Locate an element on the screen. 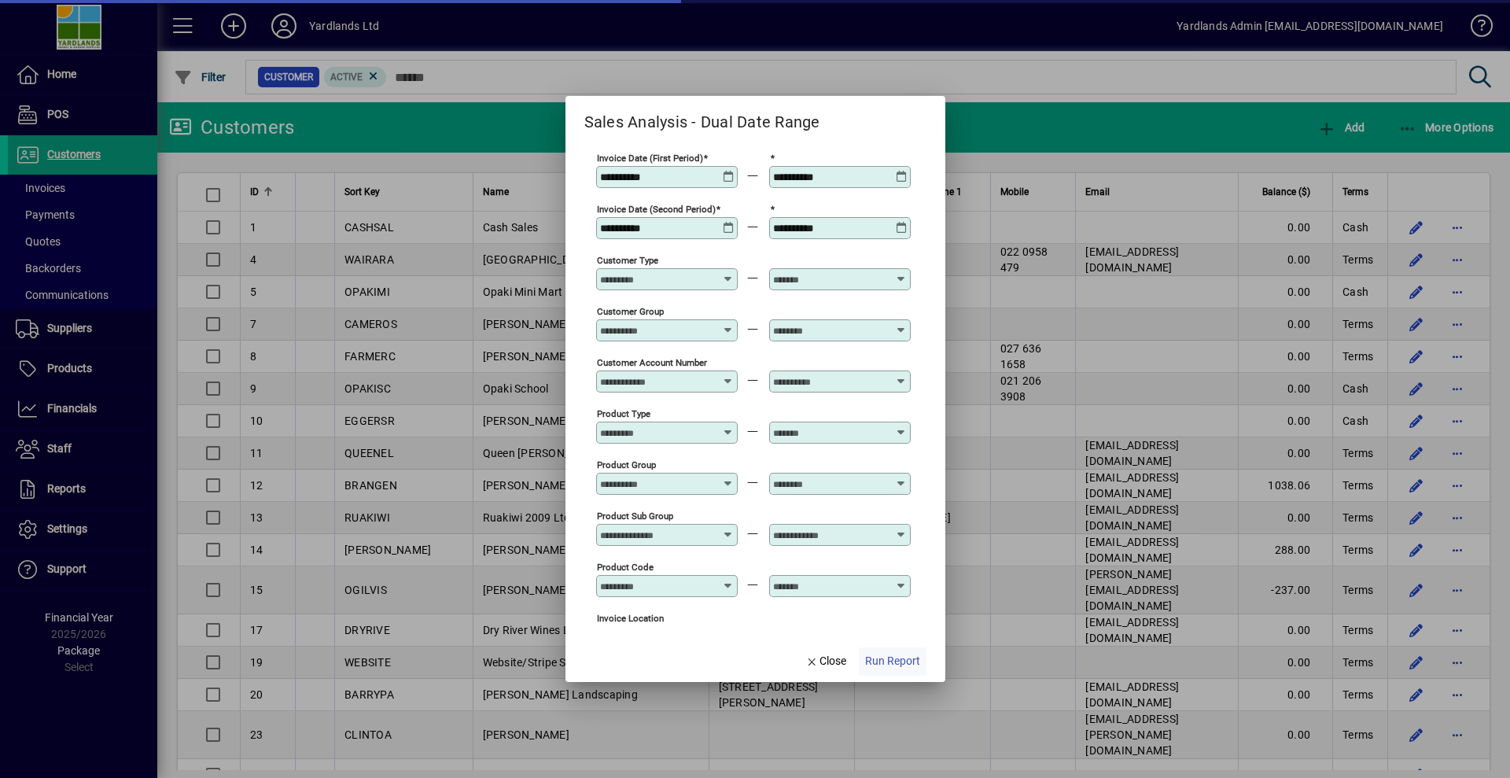 The width and height of the screenshot is (1510, 778). mat-label: Invoice Date (First Period) is located at coordinates (649, 158).